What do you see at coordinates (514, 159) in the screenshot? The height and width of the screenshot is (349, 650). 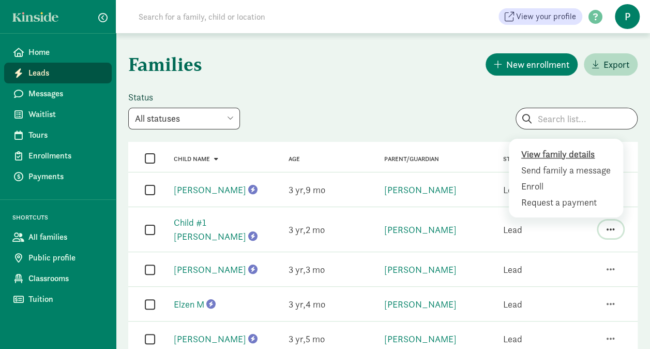 I see `span: Status` at bounding box center [514, 159].